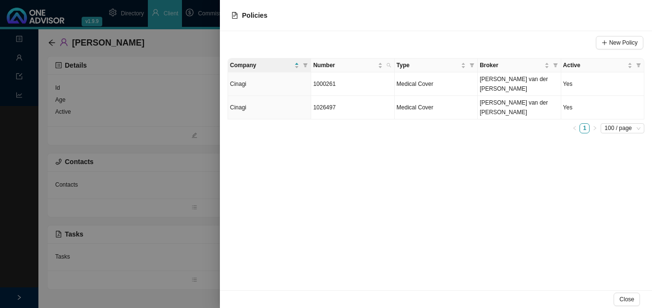 This screenshot has height=308, width=652. Describe the element at coordinates (602, 65) in the screenshot. I see `th: Active` at that location.